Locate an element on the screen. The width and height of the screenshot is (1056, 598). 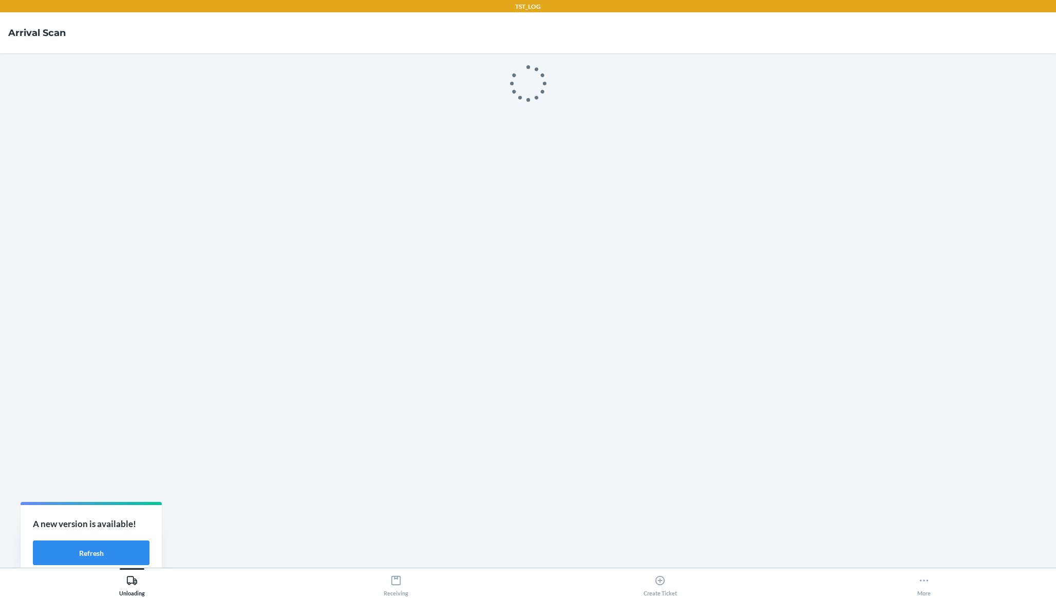
div: Unloading is located at coordinates (132, 584).